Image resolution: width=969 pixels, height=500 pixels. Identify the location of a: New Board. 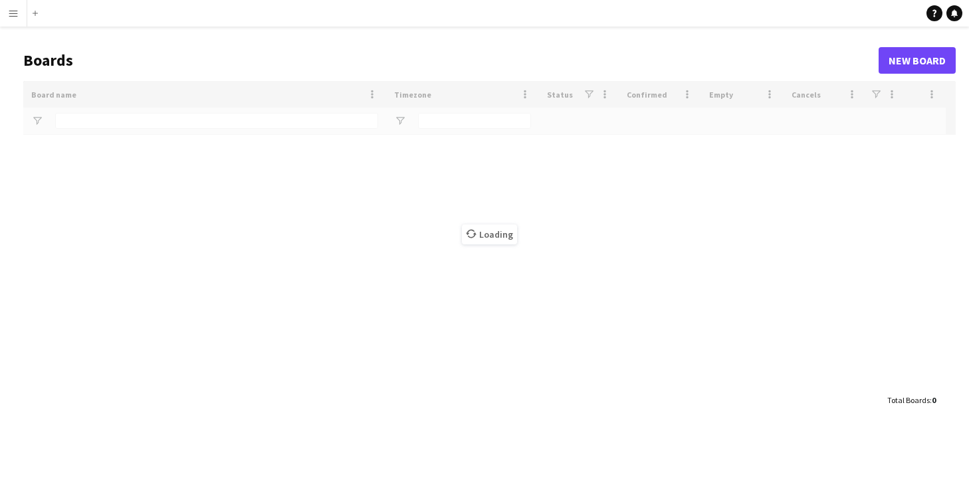
(917, 60).